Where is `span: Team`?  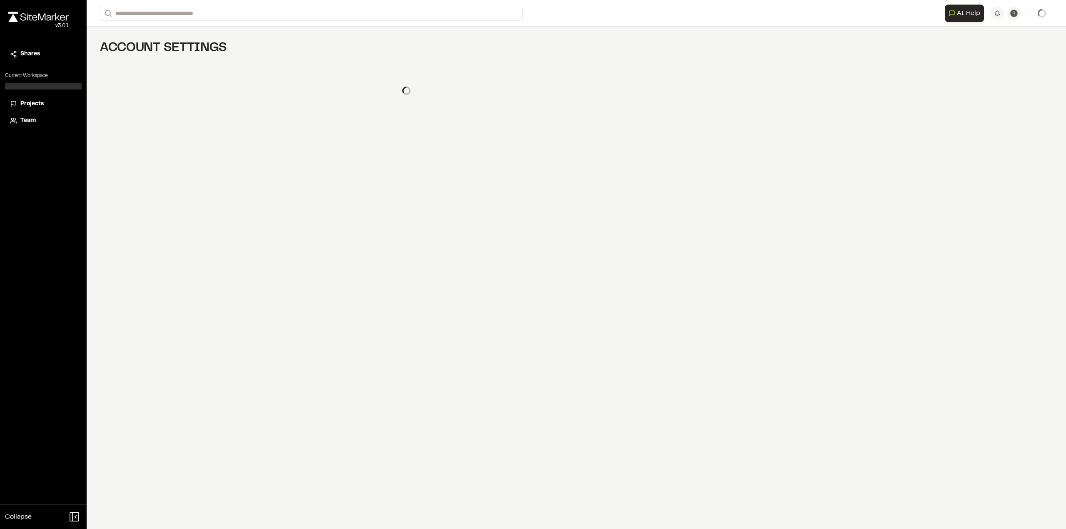 span: Team is located at coordinates (28, 121).